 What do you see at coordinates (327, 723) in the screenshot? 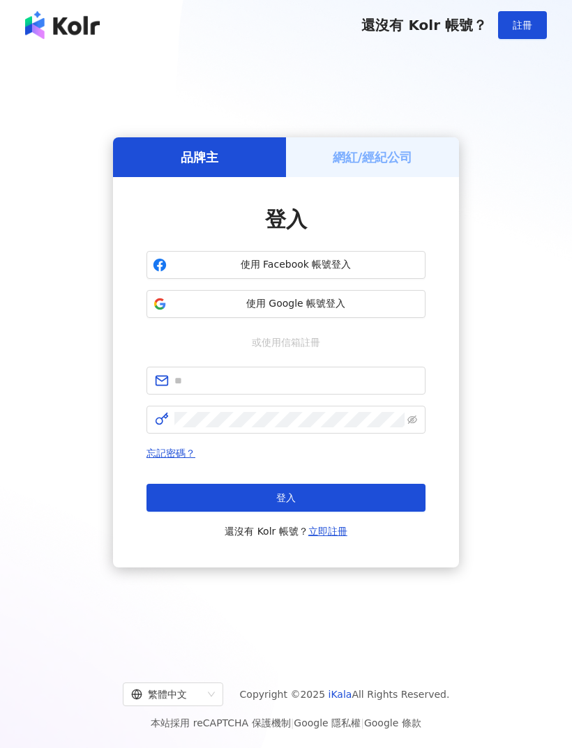
I see `a: Google 隱私權` at bounding box center [327, 723].